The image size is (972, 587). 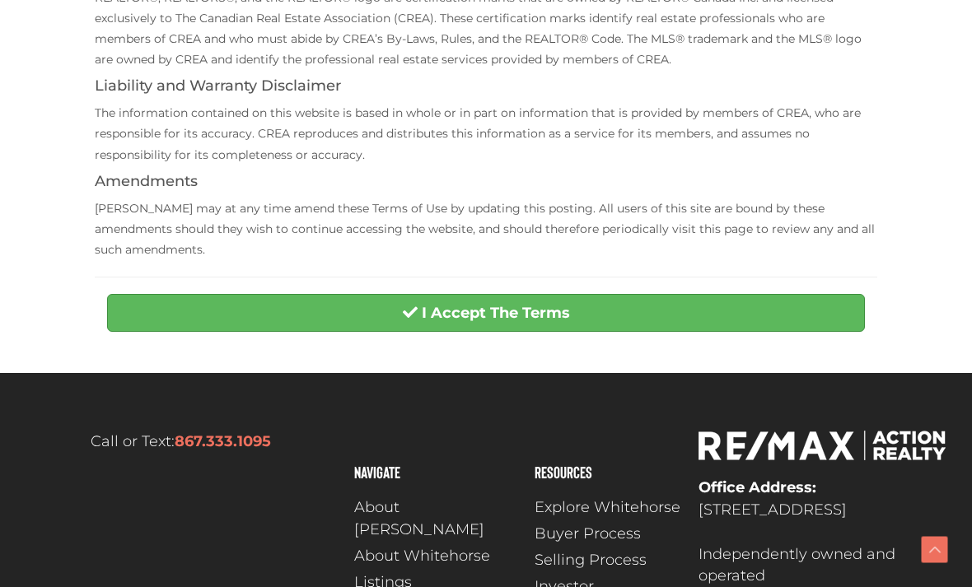 What do you see at coordinates (607, 507) in the screenshot?
I see `span: Explore Whitehorse` at bounding box center [607, 507].